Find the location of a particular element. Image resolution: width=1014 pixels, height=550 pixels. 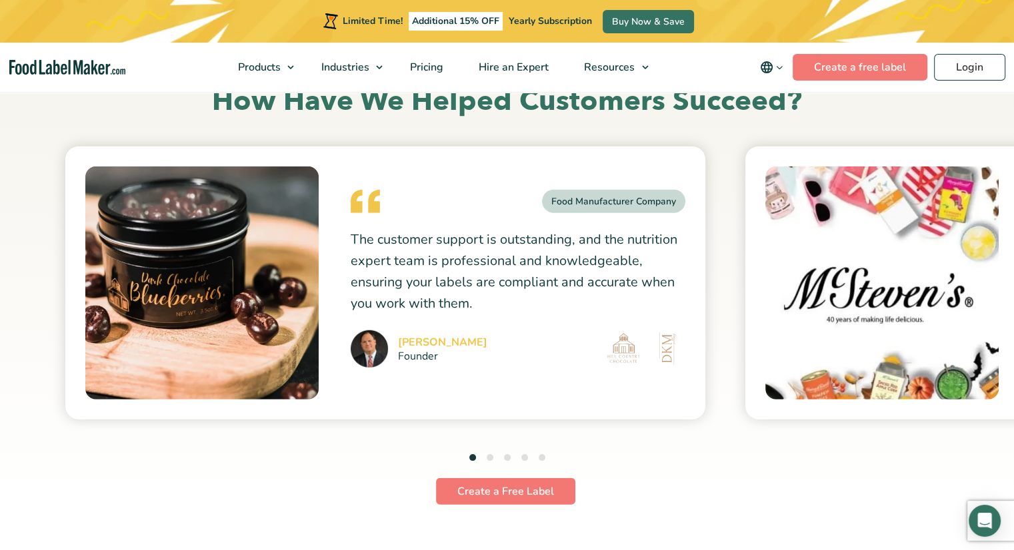

a: Create a free label is located at coordinates (860, 67).